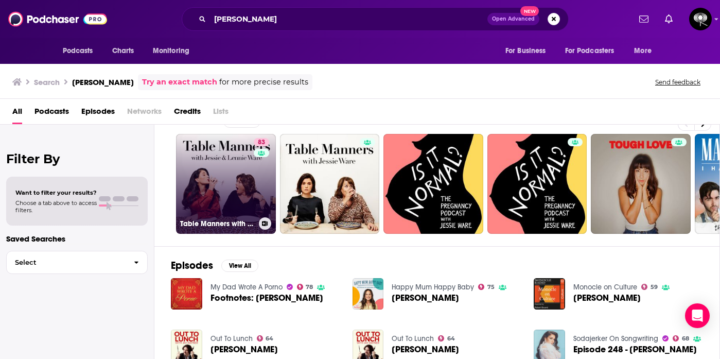 Image resolution: width=720 pixels, height=359 pixels. Describe the element at coordinates (348, 19) in the screenshot. I see `input: Search podcasts, credits, & more...` at that location.